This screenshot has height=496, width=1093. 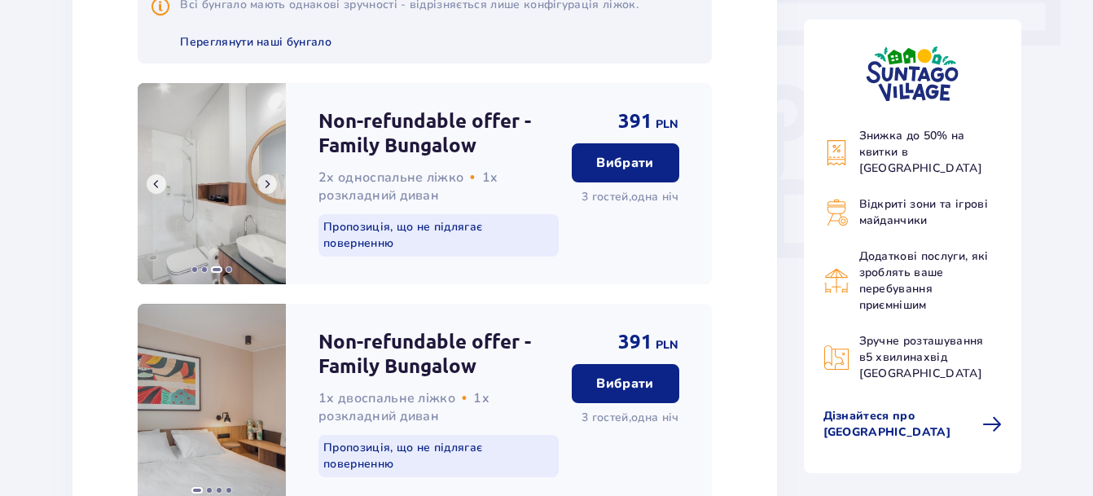 What do you see at coordinates (837, 281) in the screenshot?
I see `img: Restaurant Icon` at bounding box center [837, 281].